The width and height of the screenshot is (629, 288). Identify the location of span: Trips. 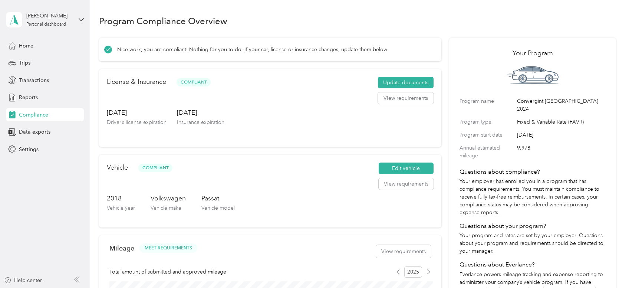
(24, 63).